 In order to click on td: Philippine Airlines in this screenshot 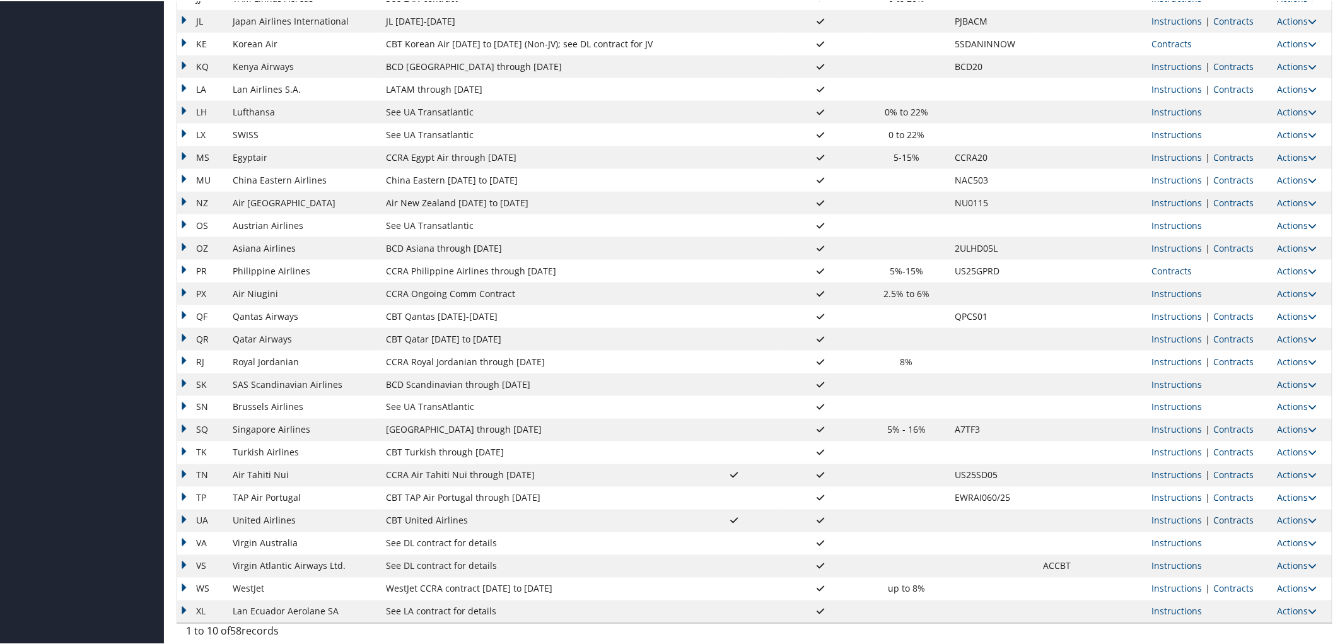, I will do `click(303, 270)`.